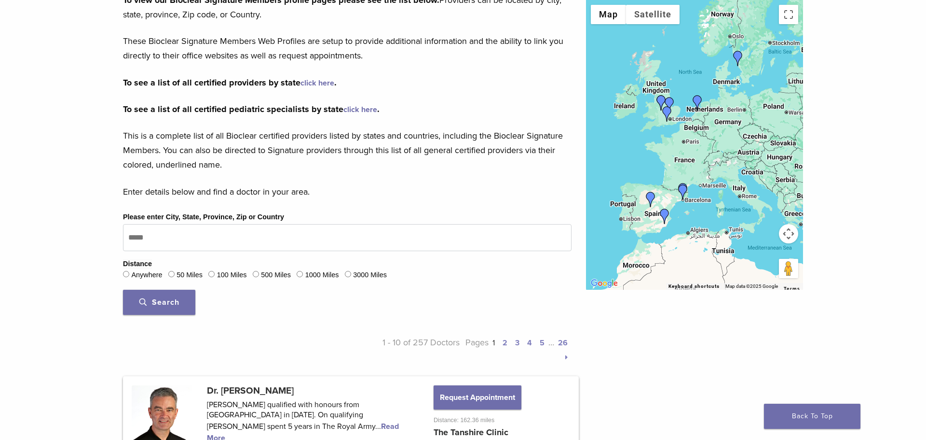  Describe the element at coordinates (190, 275) in the screenshot. I see `label: 50 Miles` at that location.